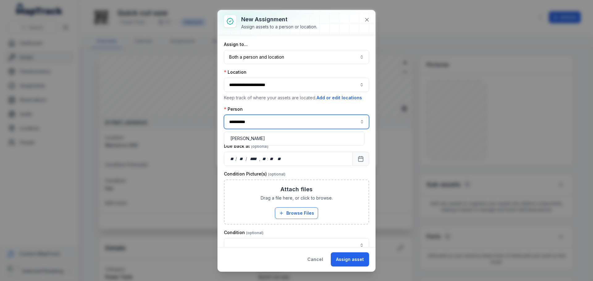 The width and height of the screenshot is (593, 281). What do you see at coordinates (296, 122) in the screenshot?
I see `input: assignment-add:person-label` at bounding box center [296, 122].